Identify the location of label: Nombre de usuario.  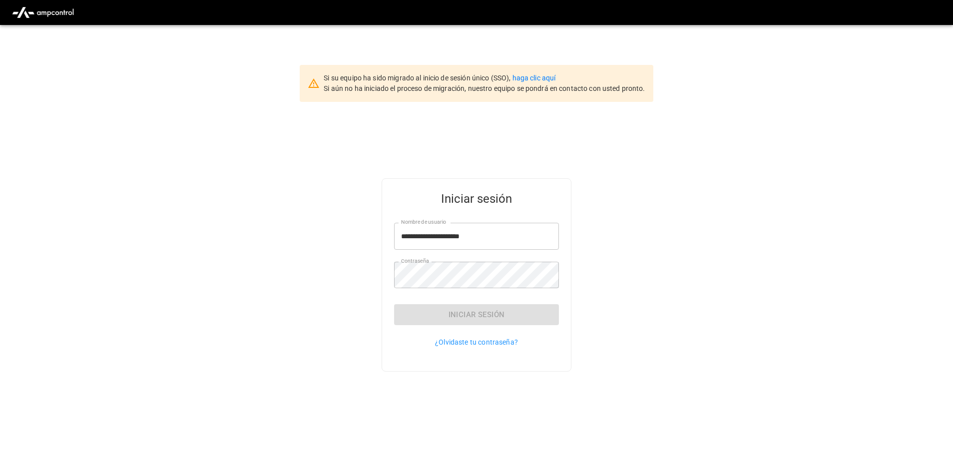
(424, 222).